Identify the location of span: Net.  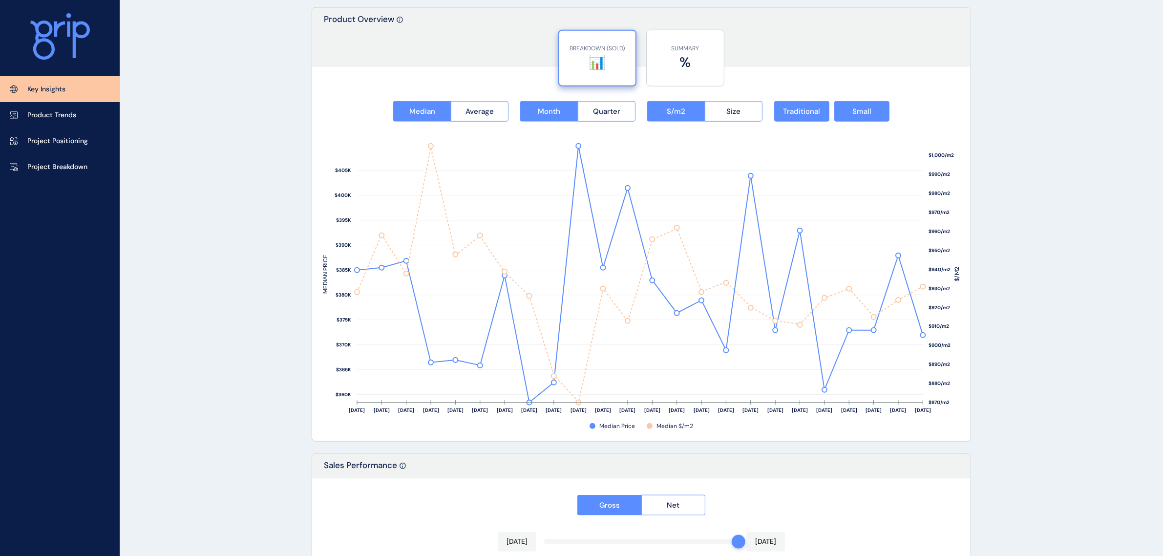
(673, 505).